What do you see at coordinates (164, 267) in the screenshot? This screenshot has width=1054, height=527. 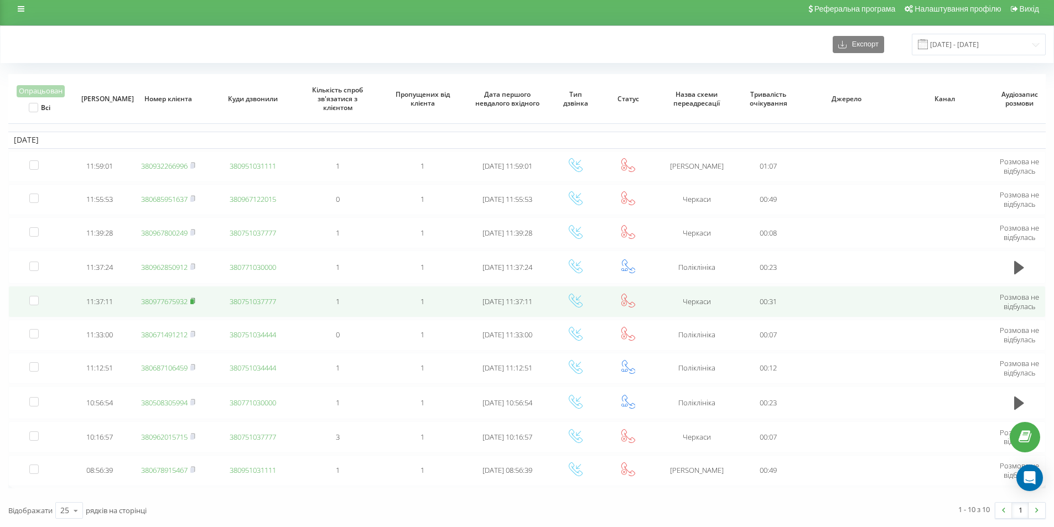 I see `a: 380962850912` at bounding box center [164, 267].